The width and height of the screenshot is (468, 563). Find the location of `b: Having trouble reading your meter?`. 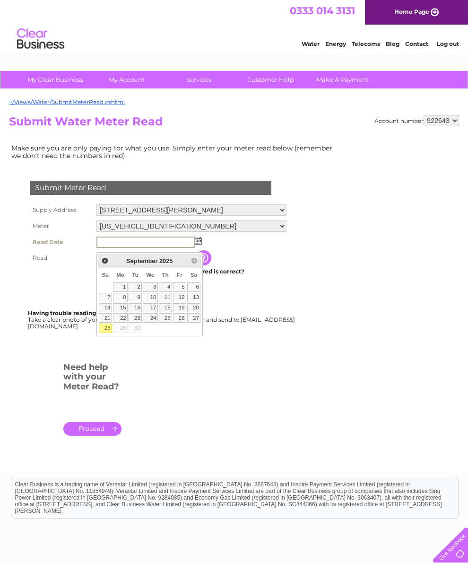

b: Having trouble reading your meter? is located at coordinates (81, 313).